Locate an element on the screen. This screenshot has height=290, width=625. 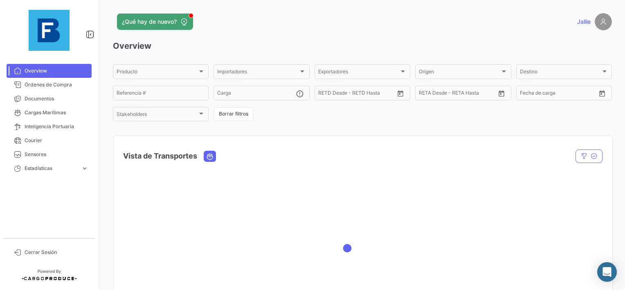
img: placeholder-user.png is located at coordinates (603, 22).